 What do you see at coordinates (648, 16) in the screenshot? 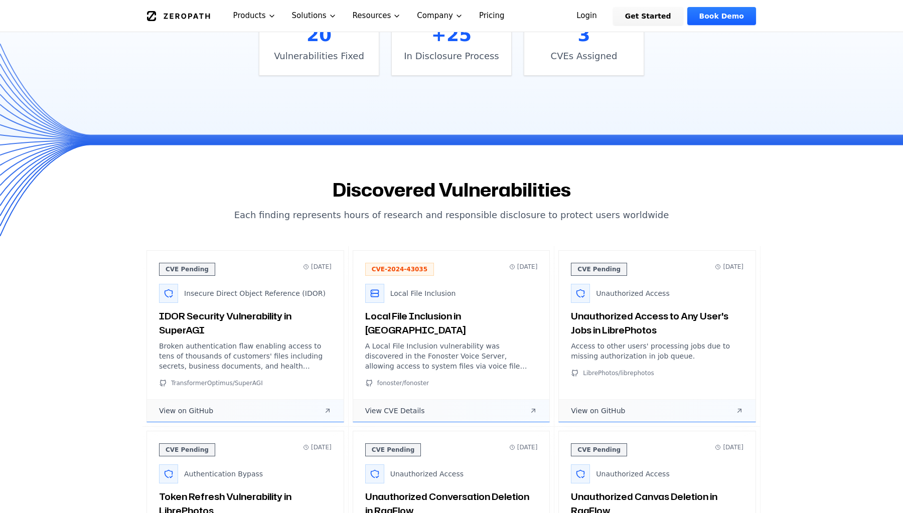
I see `a: Get Started` at bounding box center [648, 16].